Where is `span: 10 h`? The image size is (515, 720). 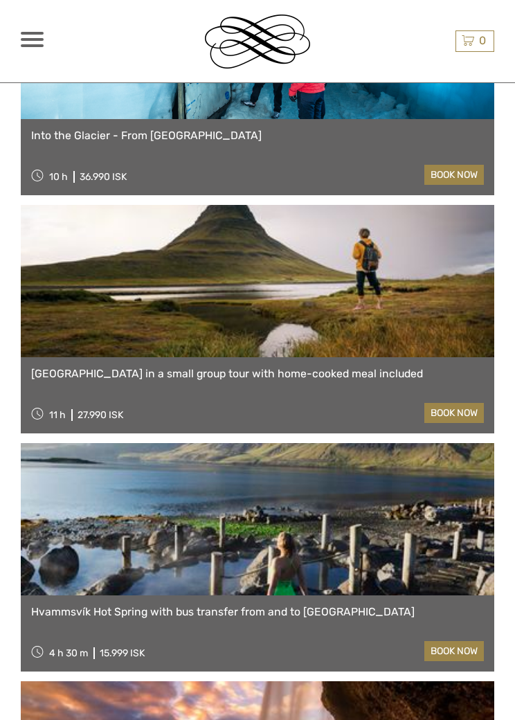 span: 10 h is located at coordinates (58, 177).